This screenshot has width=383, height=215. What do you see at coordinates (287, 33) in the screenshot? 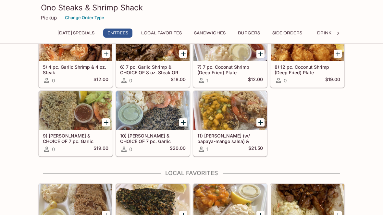
I see `button: Side Orders` at bounding box center [287, 33].